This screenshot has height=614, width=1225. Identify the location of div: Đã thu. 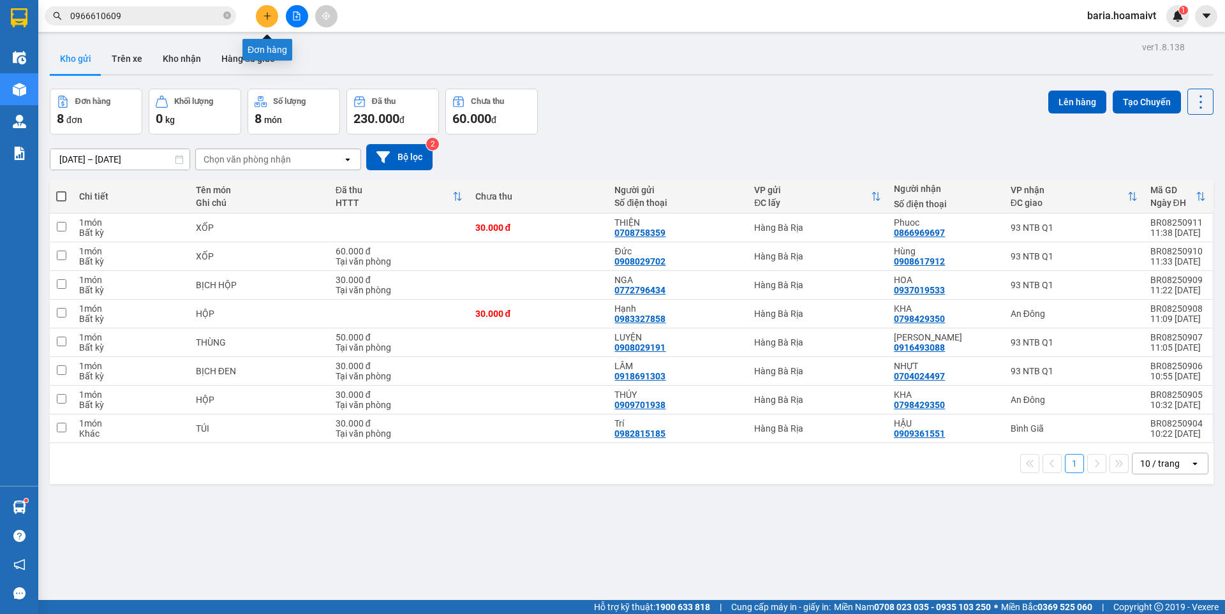
(394, 190).